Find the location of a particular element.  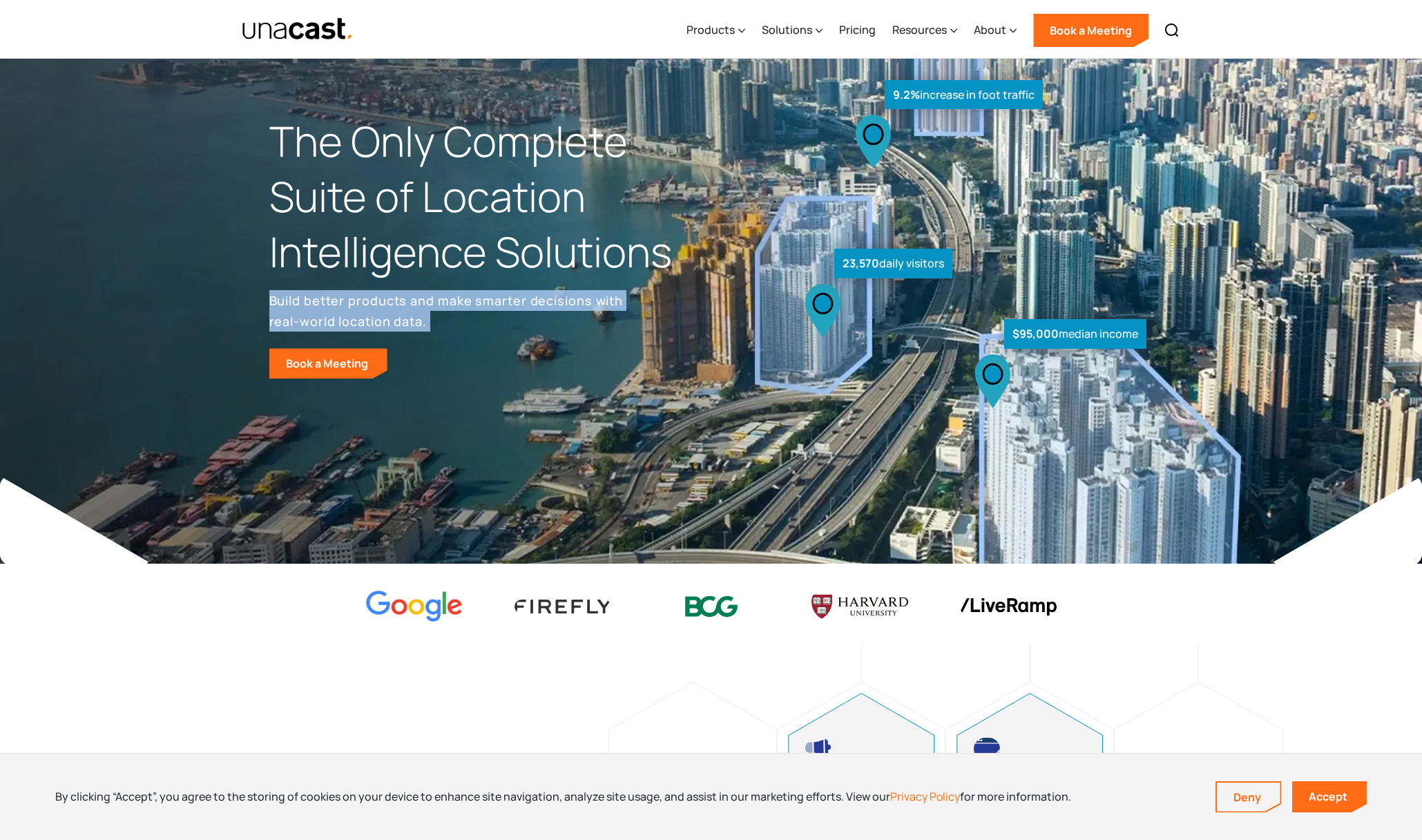

img: BCG logo is located at coordinates (711, 606).